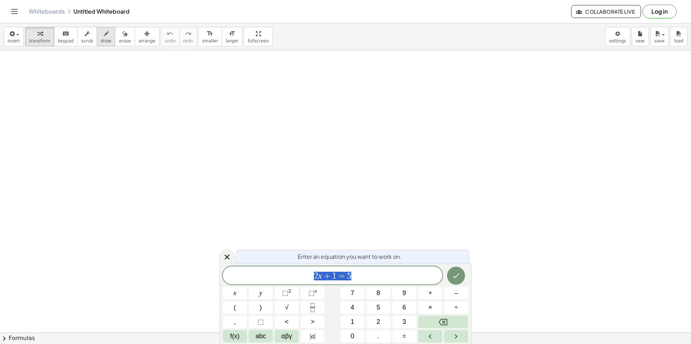 The width and height of the screenshot is (691, 344). What do you see at coordinates (352, 322) in the screenshot?
I see `button: 1` at bounding box center [352, 322].